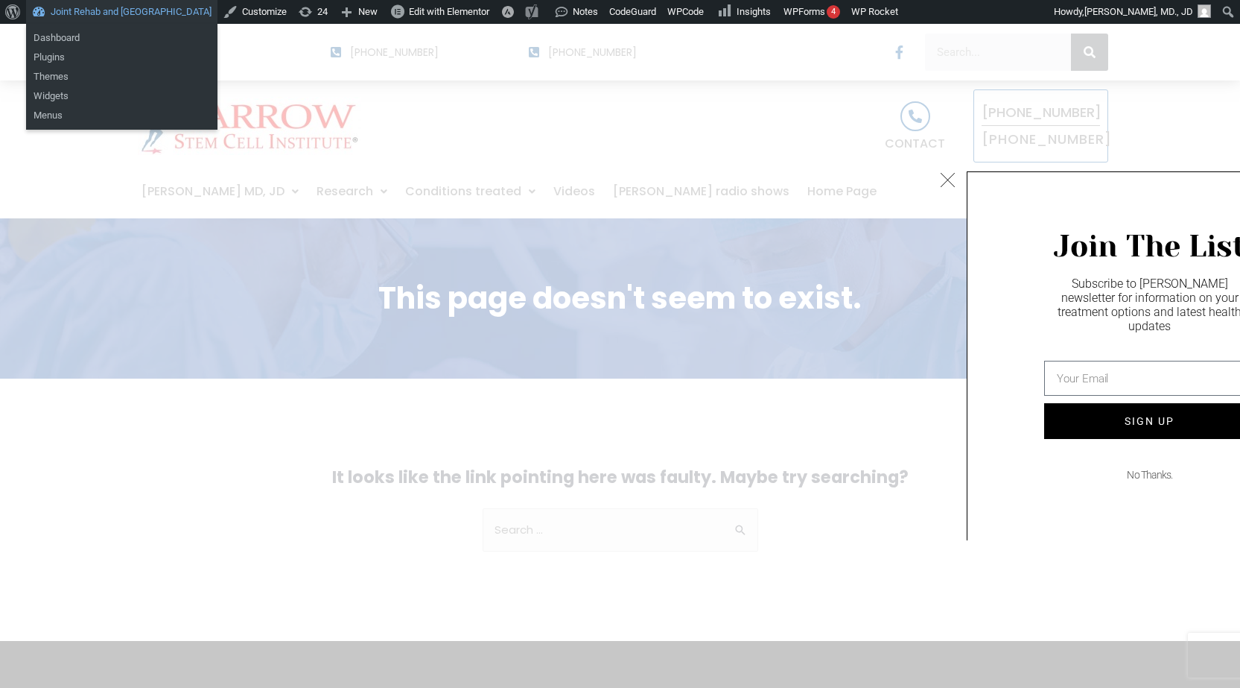 This screenshot has width=1240, height=688. What do you see at coordinates (1149, 475) in the screenshot?
I see `span: No thanks.` at bounding box center [1149, 475].